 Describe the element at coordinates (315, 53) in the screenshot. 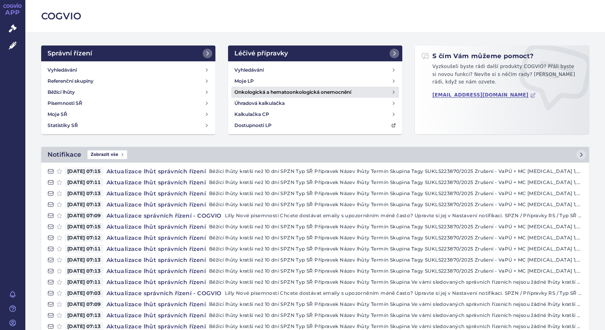

I see `a: Léčivé přípravky` at that location.